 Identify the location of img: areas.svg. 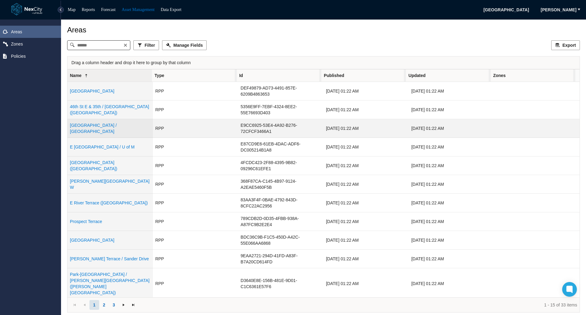
(5, 32).